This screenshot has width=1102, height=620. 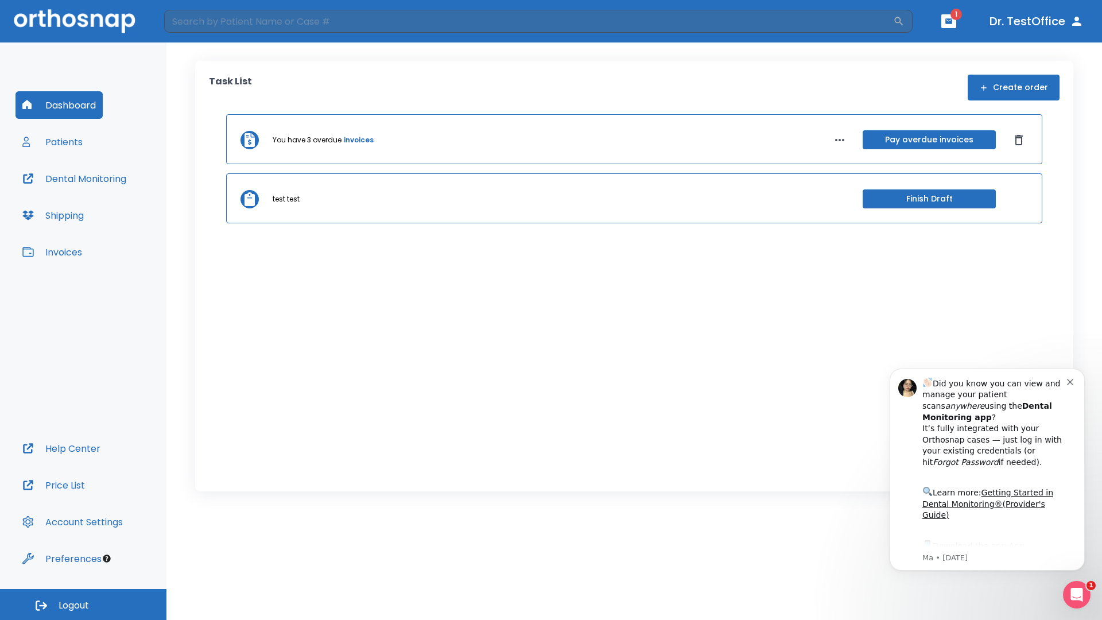 What do you see at coordinates (61, 448) in the screenshot?
I see `button: Help Center` at bounding box center [61, 448].